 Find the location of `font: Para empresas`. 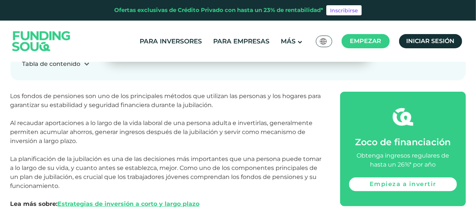

font: Para empresas is located at coordinates (241, 41).